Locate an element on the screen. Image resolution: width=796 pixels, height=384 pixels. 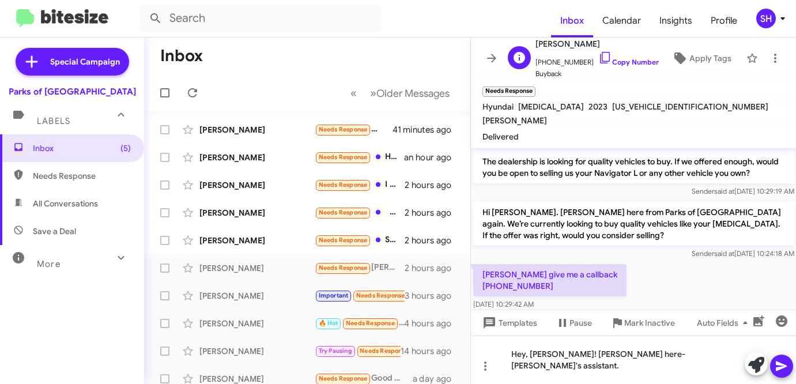
span: Important is located at coordinates (334, 295).